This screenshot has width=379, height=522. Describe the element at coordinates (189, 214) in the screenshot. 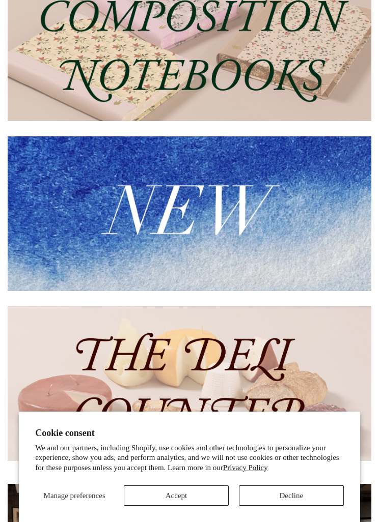

I see `img: New.jpg__PID:f73bdf93-380a-4a35-bcfe-7823039498e1` at that location.